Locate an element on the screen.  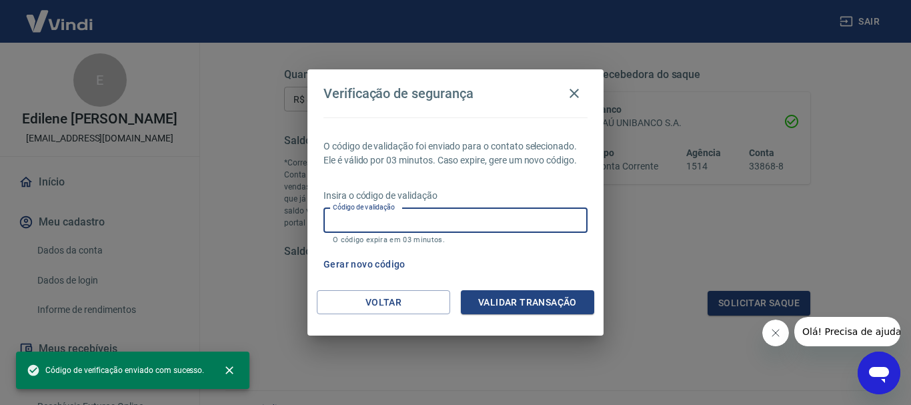
p: O código de validação foi enviado para o contato selecionado. Ele é válido por 03 minutos. Caso e... is located at coordinates (455, 153).